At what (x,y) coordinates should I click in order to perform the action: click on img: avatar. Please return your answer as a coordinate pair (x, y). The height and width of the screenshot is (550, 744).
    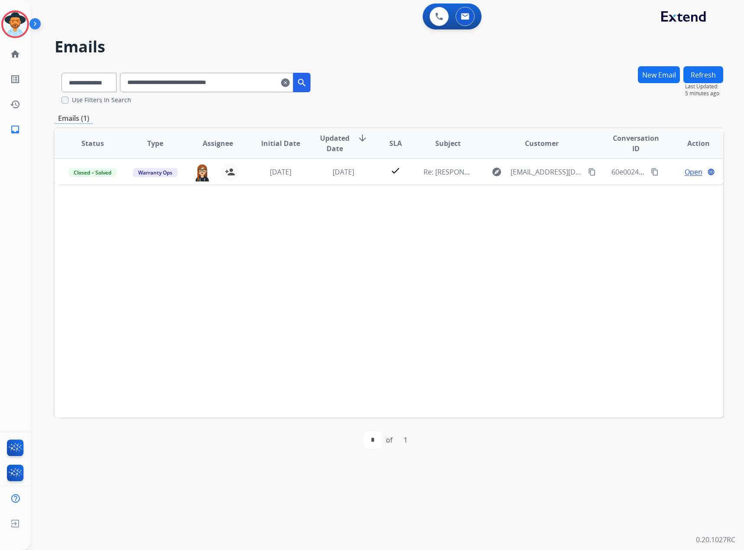
    Looking at the image, I should click on (15, 24).